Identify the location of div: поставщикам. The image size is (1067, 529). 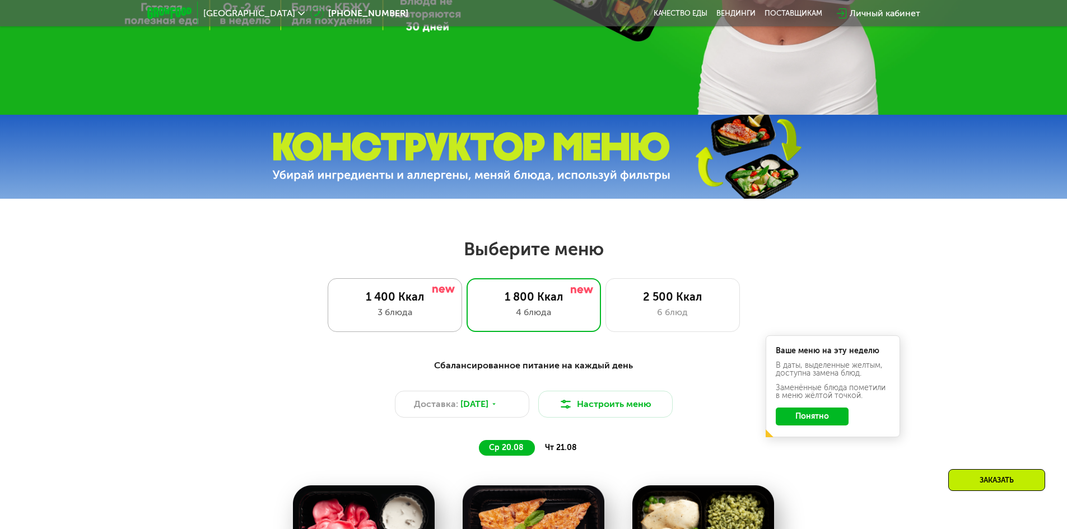
(793, 13).